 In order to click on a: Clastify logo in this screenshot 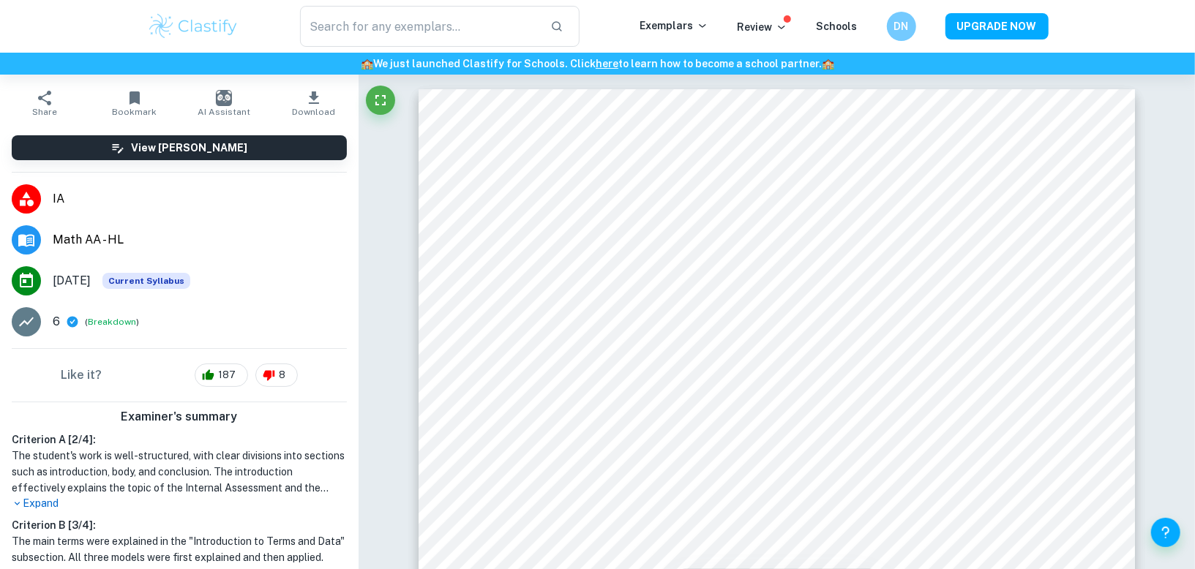, I will do `click(193, 26)`.